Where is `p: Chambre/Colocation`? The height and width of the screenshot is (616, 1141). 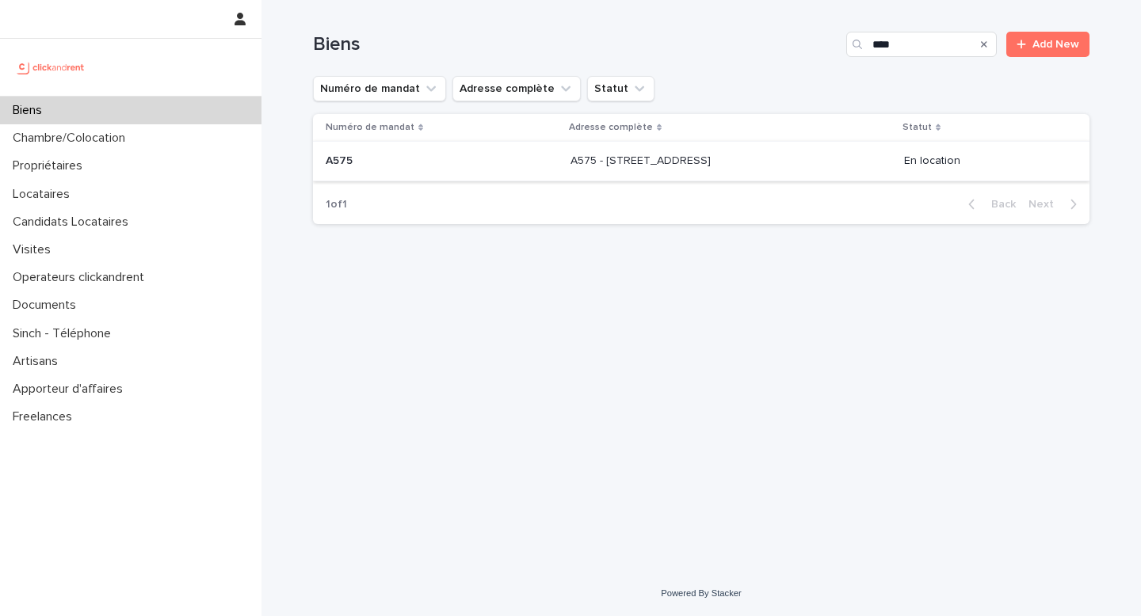
p: Chambre/Colocation is located at coordinates (72, 138).